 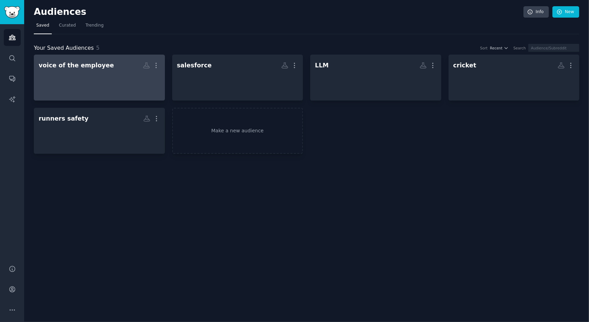 I want to click on a: Saved, so click(x=43, y=27).